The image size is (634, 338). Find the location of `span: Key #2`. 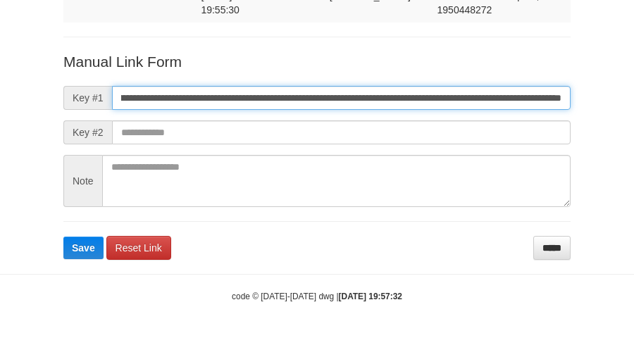

span: Key #2 is located at coordinates (87, 132).